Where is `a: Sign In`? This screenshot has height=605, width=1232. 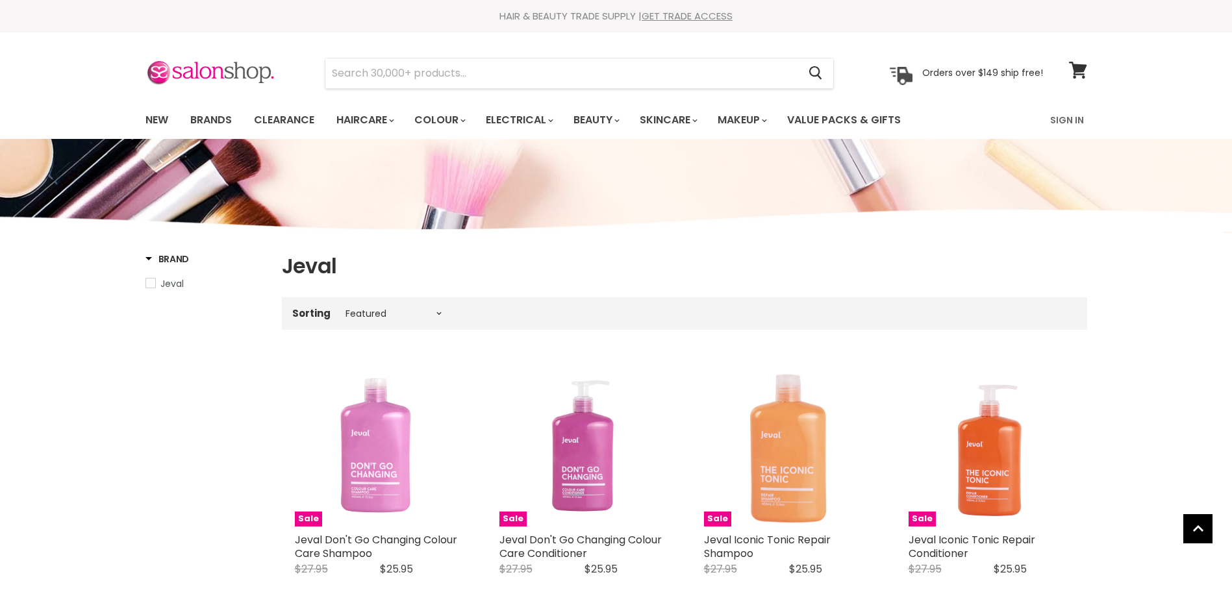 a: Sign In is located at coordinates (1067, 120).